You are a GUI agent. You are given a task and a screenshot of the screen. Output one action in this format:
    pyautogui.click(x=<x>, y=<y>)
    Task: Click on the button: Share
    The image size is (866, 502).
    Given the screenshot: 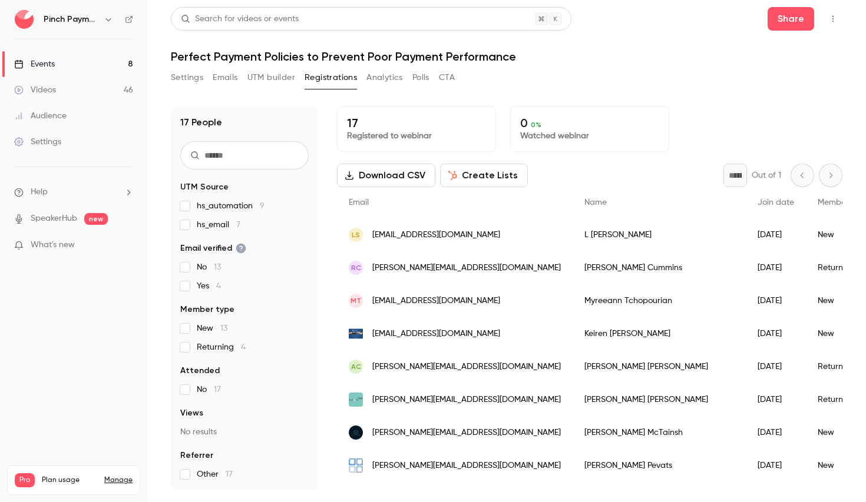 What is the action you would take?
    pyautogui.click(x=790, y=19)
    